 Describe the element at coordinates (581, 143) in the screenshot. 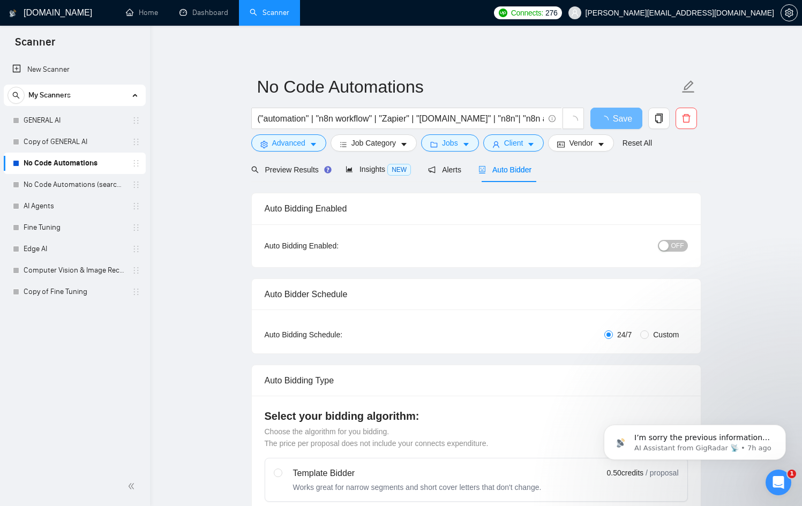

I see `span: Vendor` at that location.